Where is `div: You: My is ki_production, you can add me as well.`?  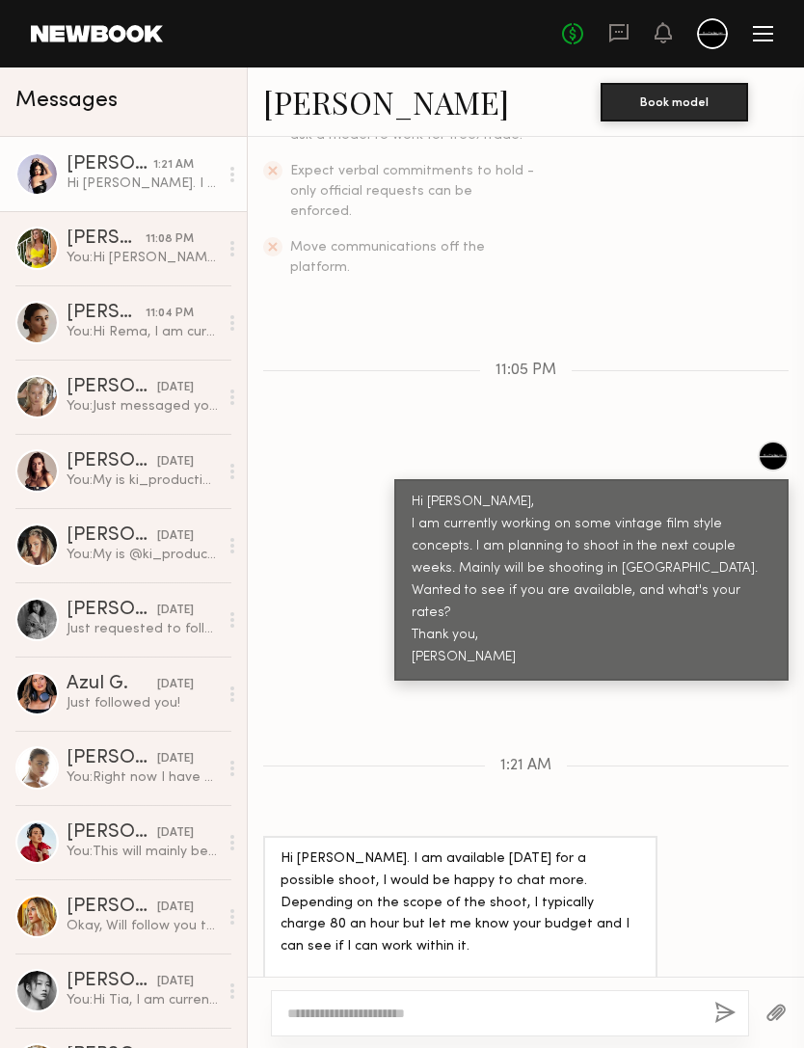 div: You: My is ki_production, you can add me as well. is located at coordinates (142, 480).